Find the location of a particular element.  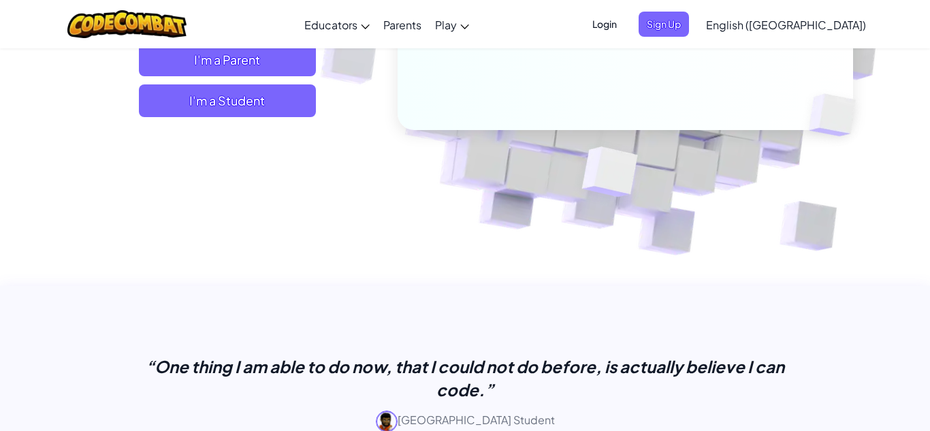

a: Educators is located at coordinates (337, 25).